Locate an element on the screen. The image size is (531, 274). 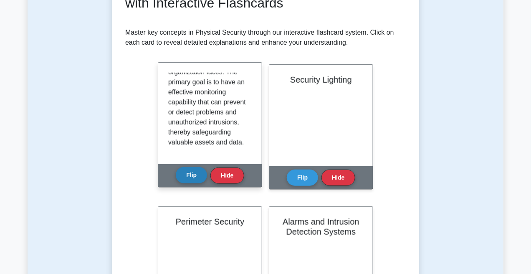
h2: Alarms and Intrusion Detection Systems is located at coordinates (321, 226).